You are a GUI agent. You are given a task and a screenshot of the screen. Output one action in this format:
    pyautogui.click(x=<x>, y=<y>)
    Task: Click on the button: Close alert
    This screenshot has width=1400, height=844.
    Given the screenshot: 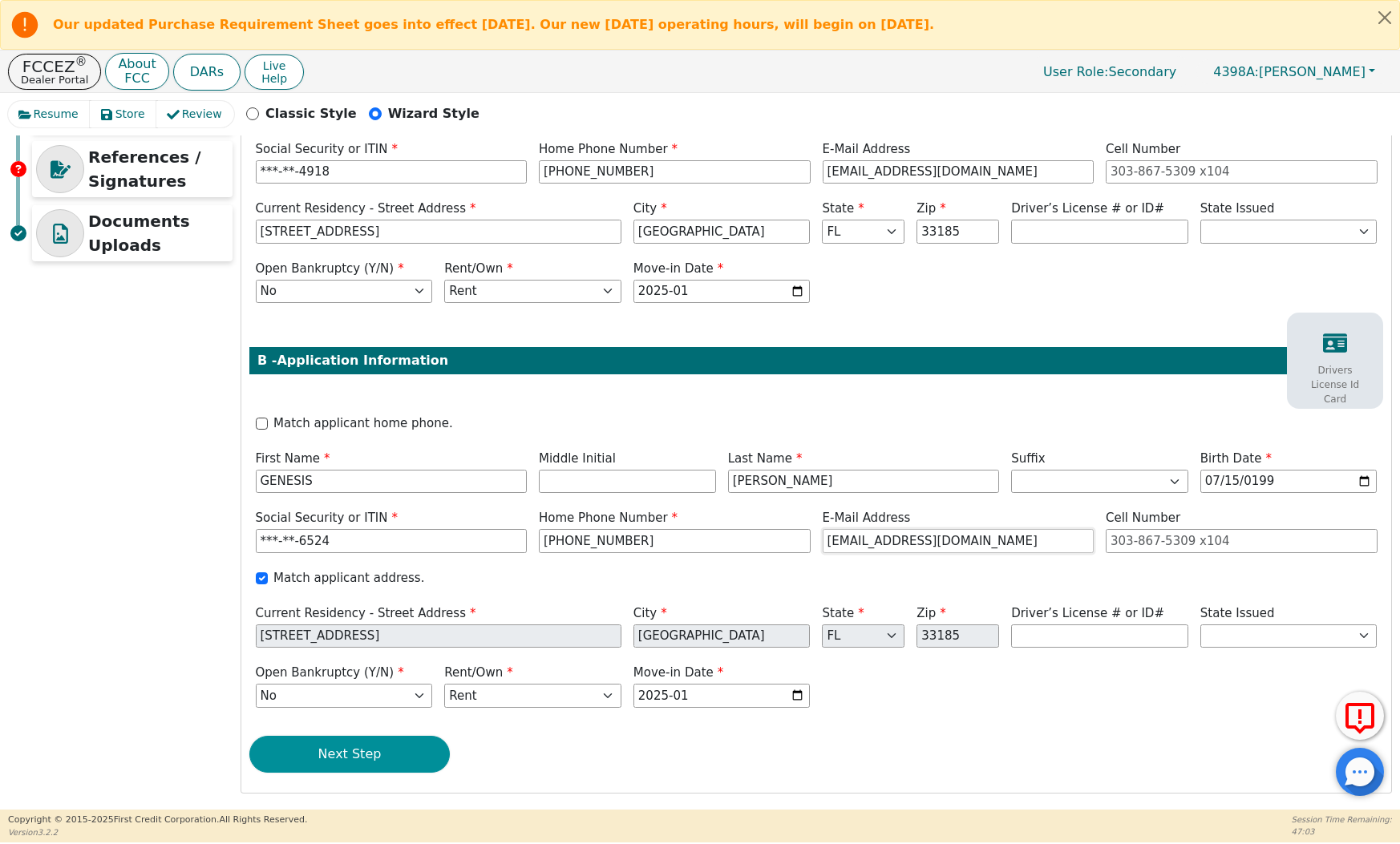 What is the action you would take?
    pyautogui.click(x=1384, y=17)
    